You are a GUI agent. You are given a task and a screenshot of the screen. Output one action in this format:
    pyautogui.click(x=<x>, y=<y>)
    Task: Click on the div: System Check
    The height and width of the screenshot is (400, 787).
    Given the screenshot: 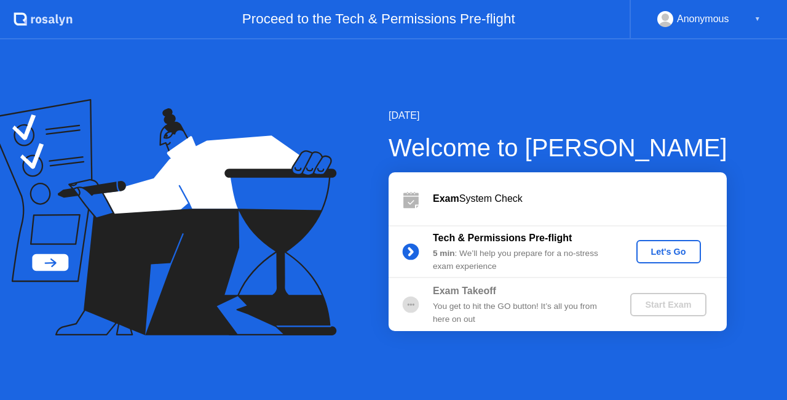 What is the action you would take?
    pyautogui.click(x=580, y=199)
    